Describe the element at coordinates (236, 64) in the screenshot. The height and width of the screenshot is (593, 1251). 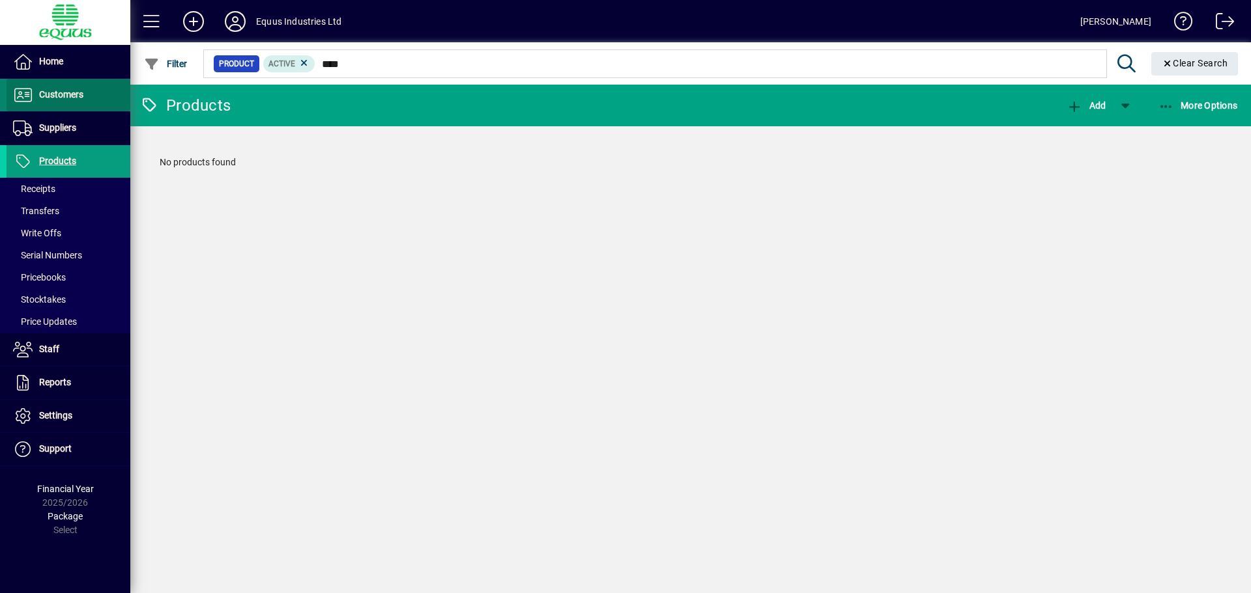
I see `span: Product` at that location.